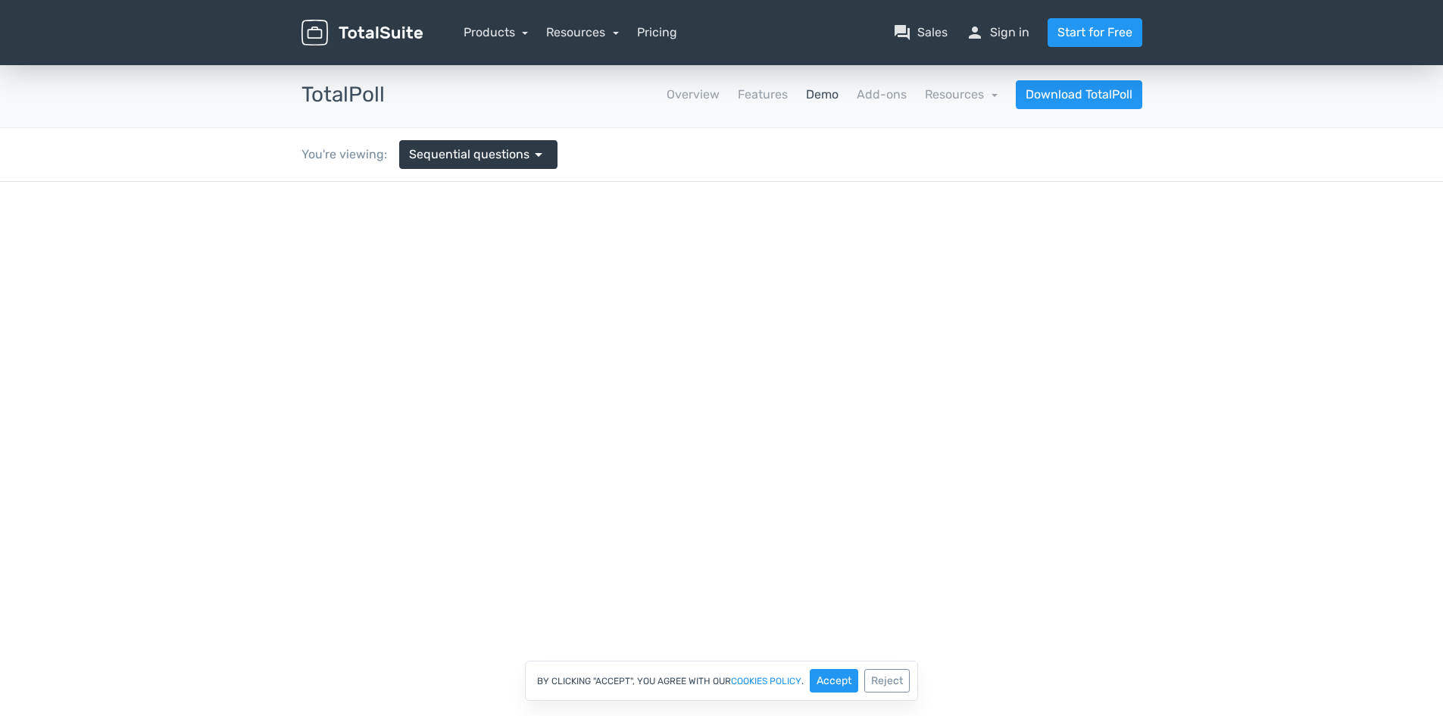  Describe the element at coordinates (834, 680) in the screenshot. I see `button: Accept` at that location.